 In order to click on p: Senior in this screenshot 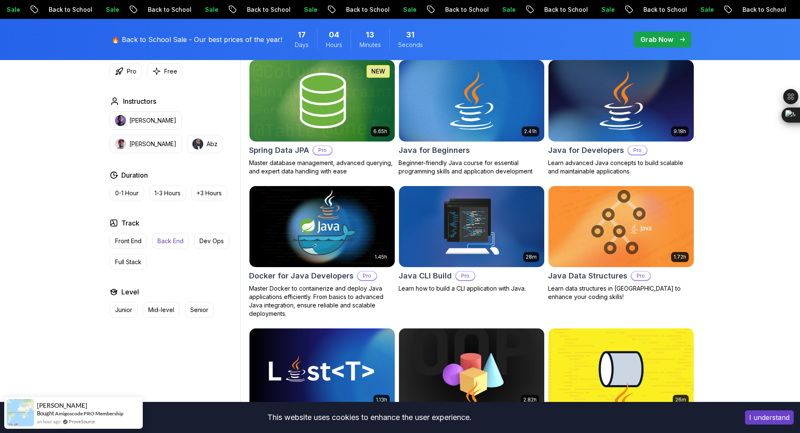, I will do `click(199, 310)`.